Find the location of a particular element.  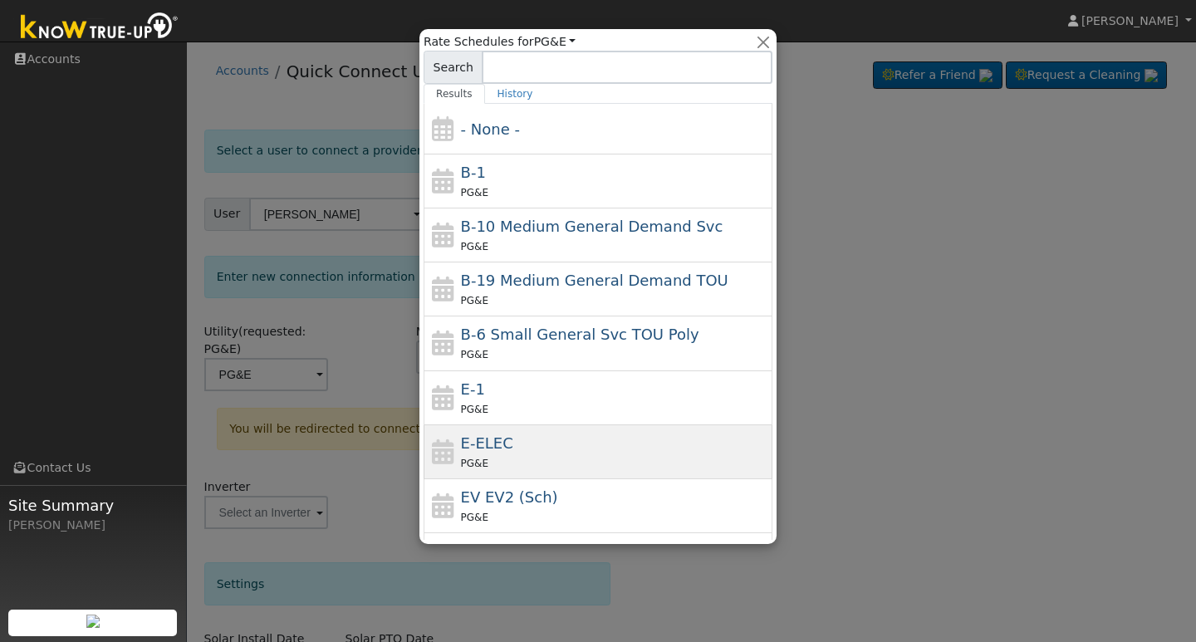

a: Results is located at coordinates (454, 94).